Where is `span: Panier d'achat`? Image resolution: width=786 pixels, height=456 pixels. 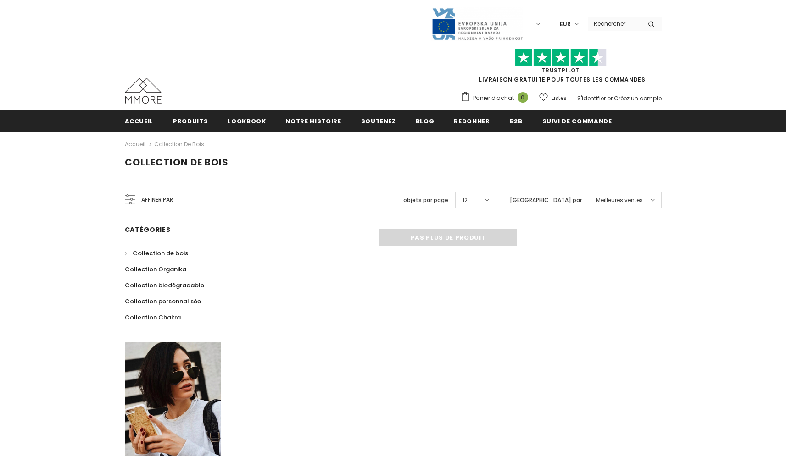
span: Panier d'achat is located at coordinates (493, 98).